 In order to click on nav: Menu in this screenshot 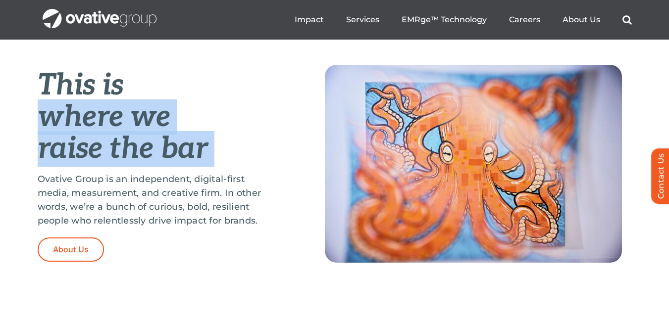, I will do `click(463, 20)`.